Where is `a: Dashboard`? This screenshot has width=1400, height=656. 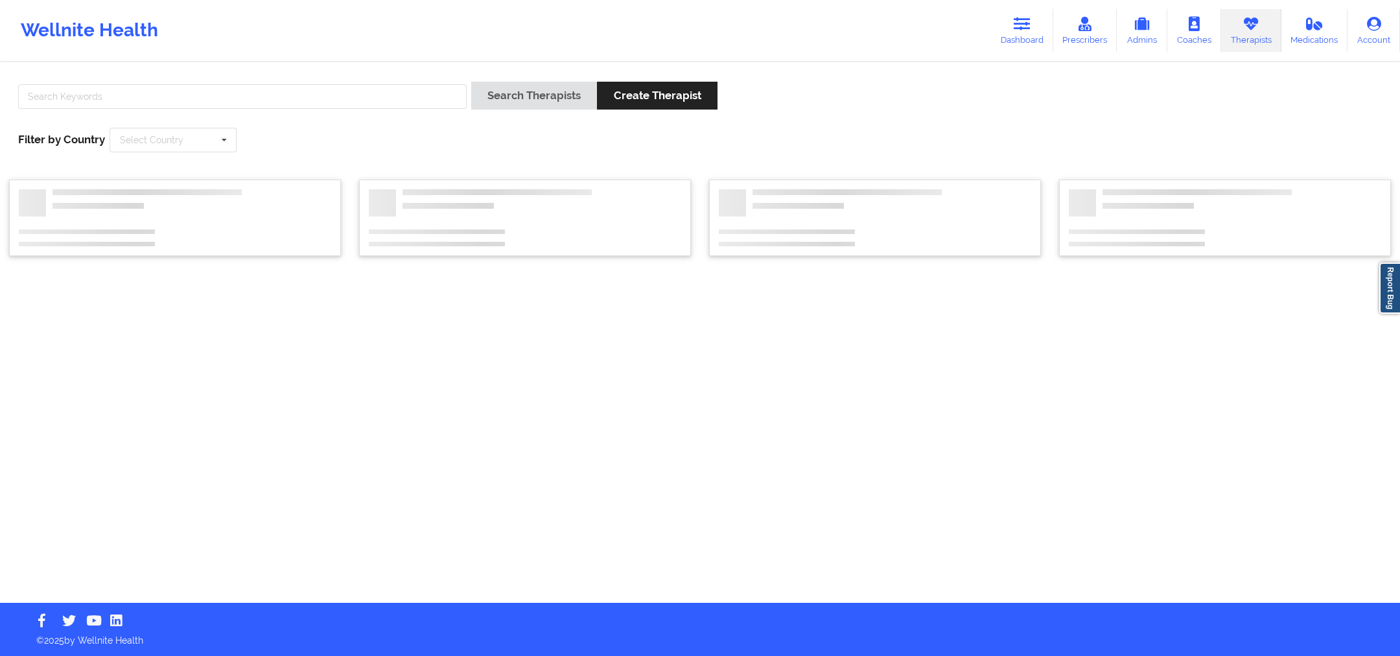
a: Dashboard is located at coordinates (1022, 30).